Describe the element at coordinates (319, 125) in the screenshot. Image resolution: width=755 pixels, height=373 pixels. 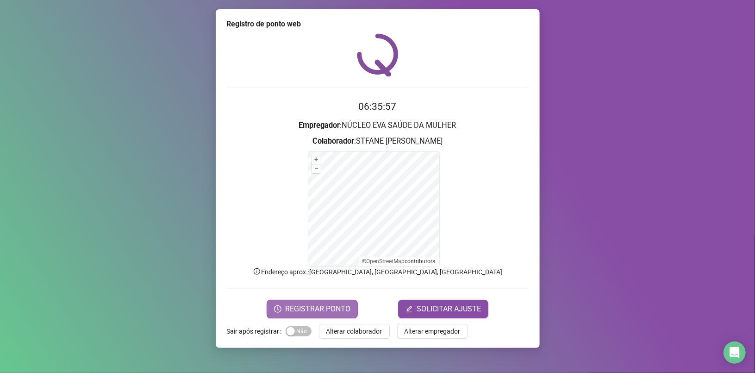
I see `strong: Empregador` at that location.